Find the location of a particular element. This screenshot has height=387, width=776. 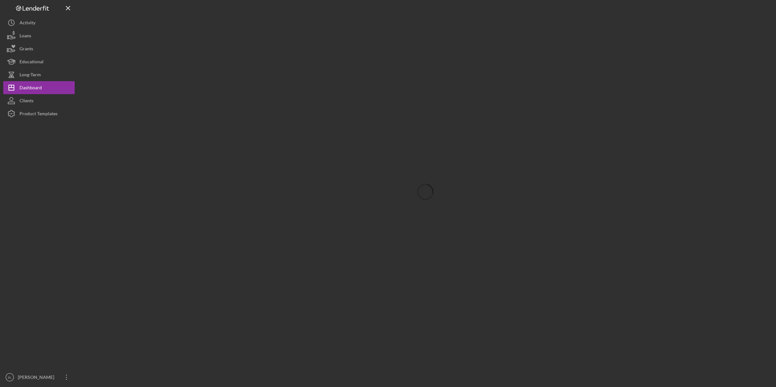

div: Grants is located at coordinates (26, 49).